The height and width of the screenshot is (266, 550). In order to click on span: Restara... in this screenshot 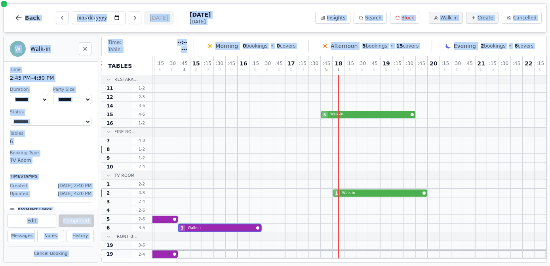, I will do `click(126, 79)`.